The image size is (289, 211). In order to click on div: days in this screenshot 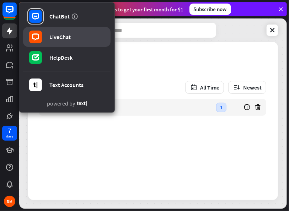, I will do `click(10, 136)`.